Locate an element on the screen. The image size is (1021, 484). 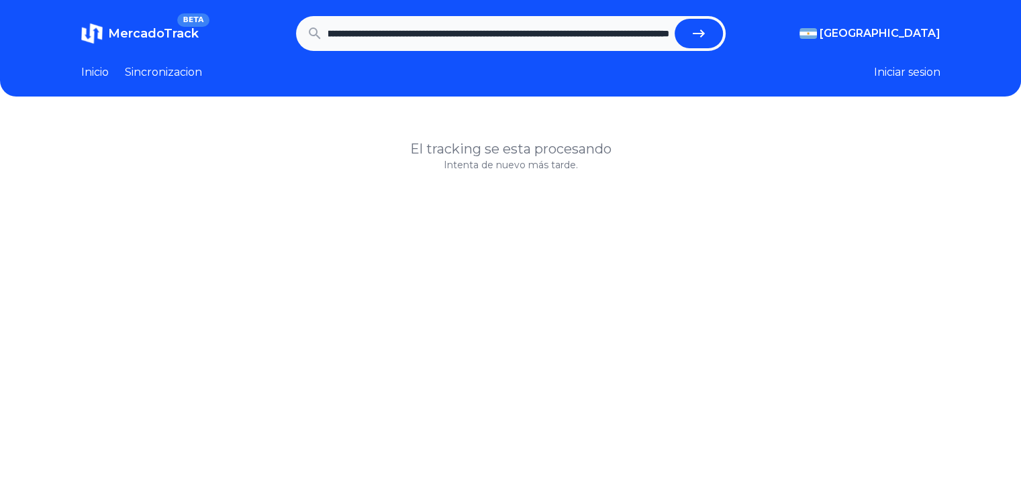
span: BETA is located at coordinates (193, 20).